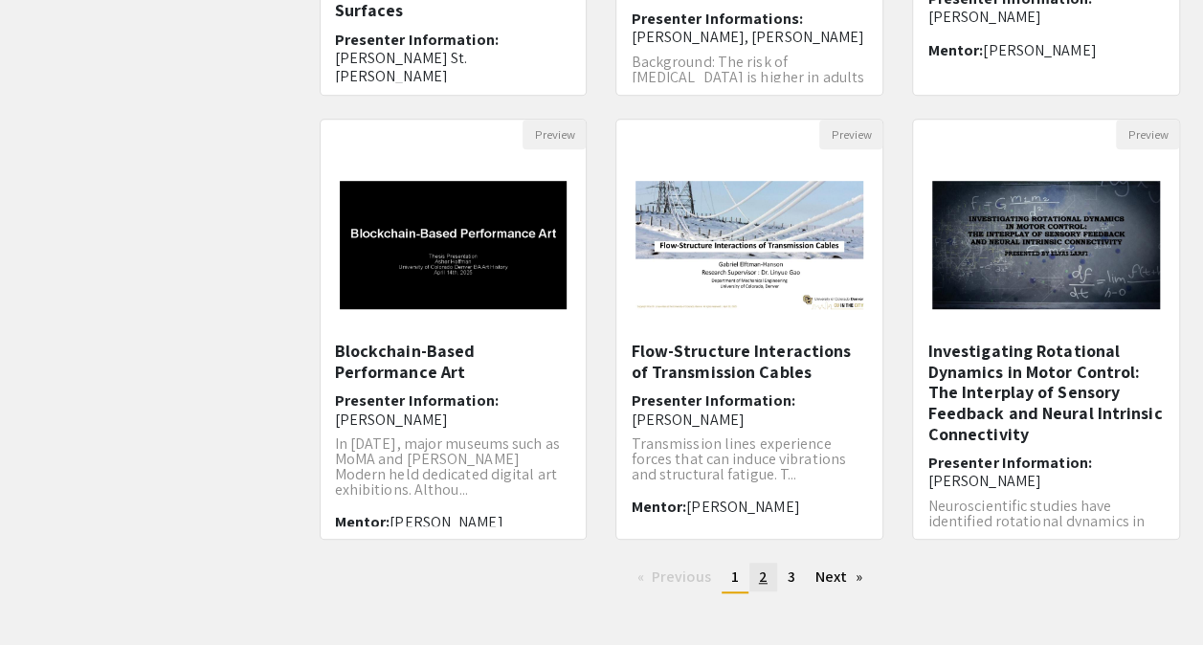  I want to click on img: <p>Investigating Rotational Dynamics in Motor Control: The Interplay of Sensory Feedback and Neur..., so click(1046, 245).